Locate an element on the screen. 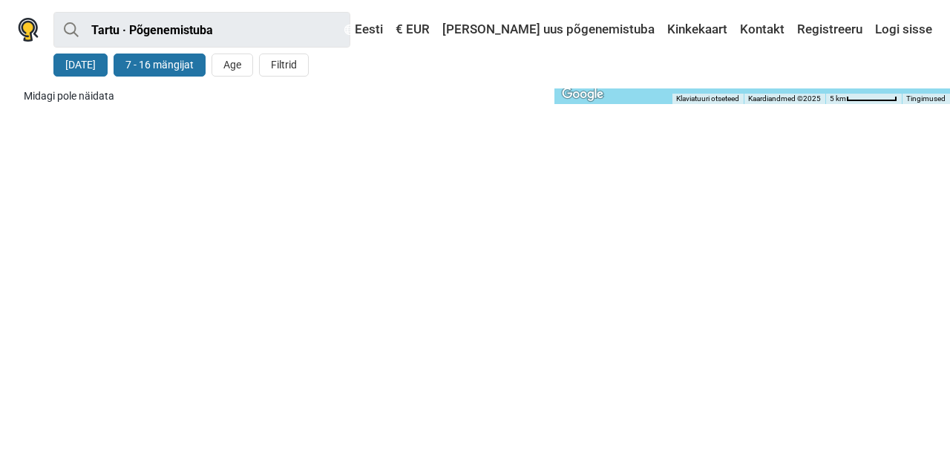 The height and width of the screenshot is (469, 950). button: Kaardi mõõtkava: 5 km 65 piksli kohta is located at coordinates (864, 99).